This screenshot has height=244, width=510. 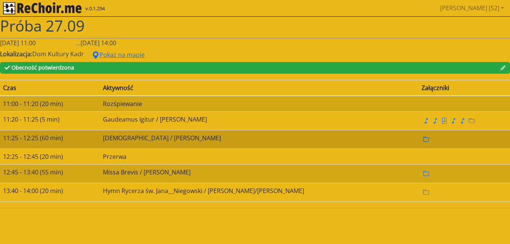 What do you see at coordinates (471, 121) in the screenshot?
I see `a: Gaudeaums_Igitur` at bounding box center [471, 121].